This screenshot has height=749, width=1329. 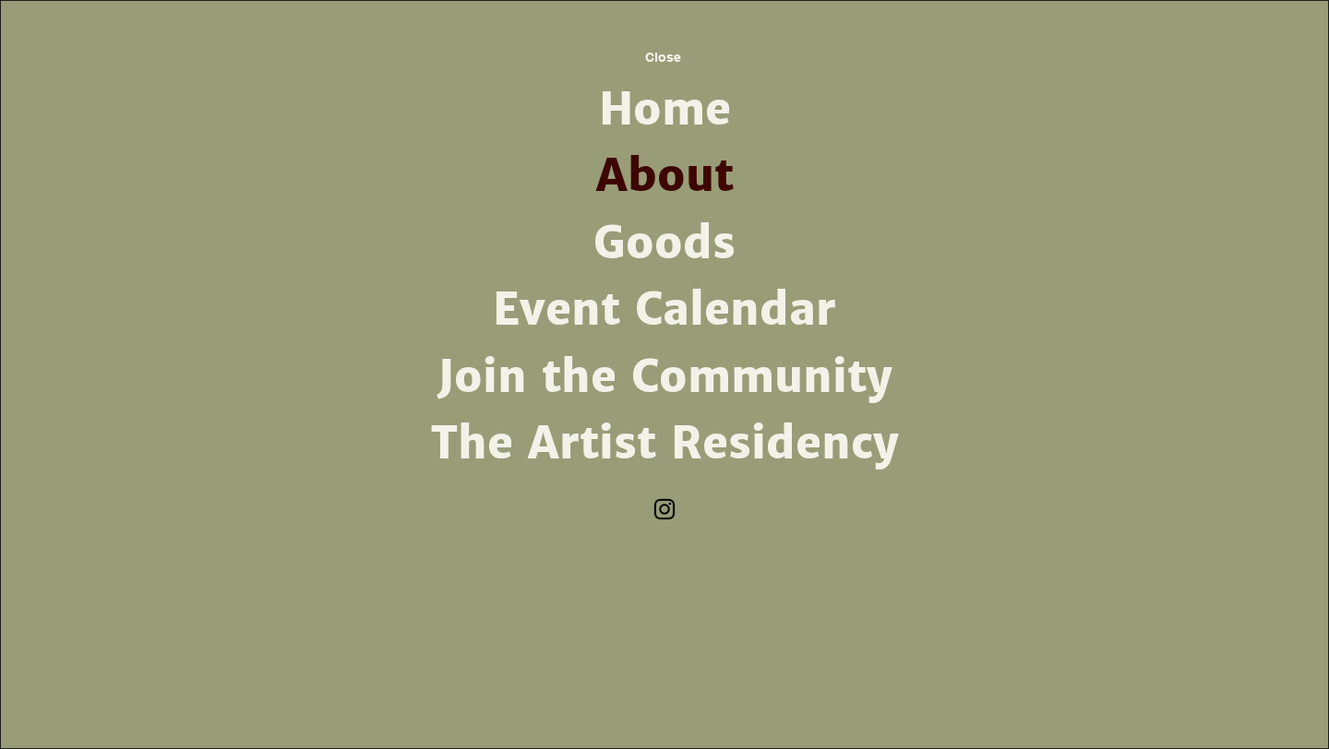 I want to click on nav: Site, so click(x=664, y=277).